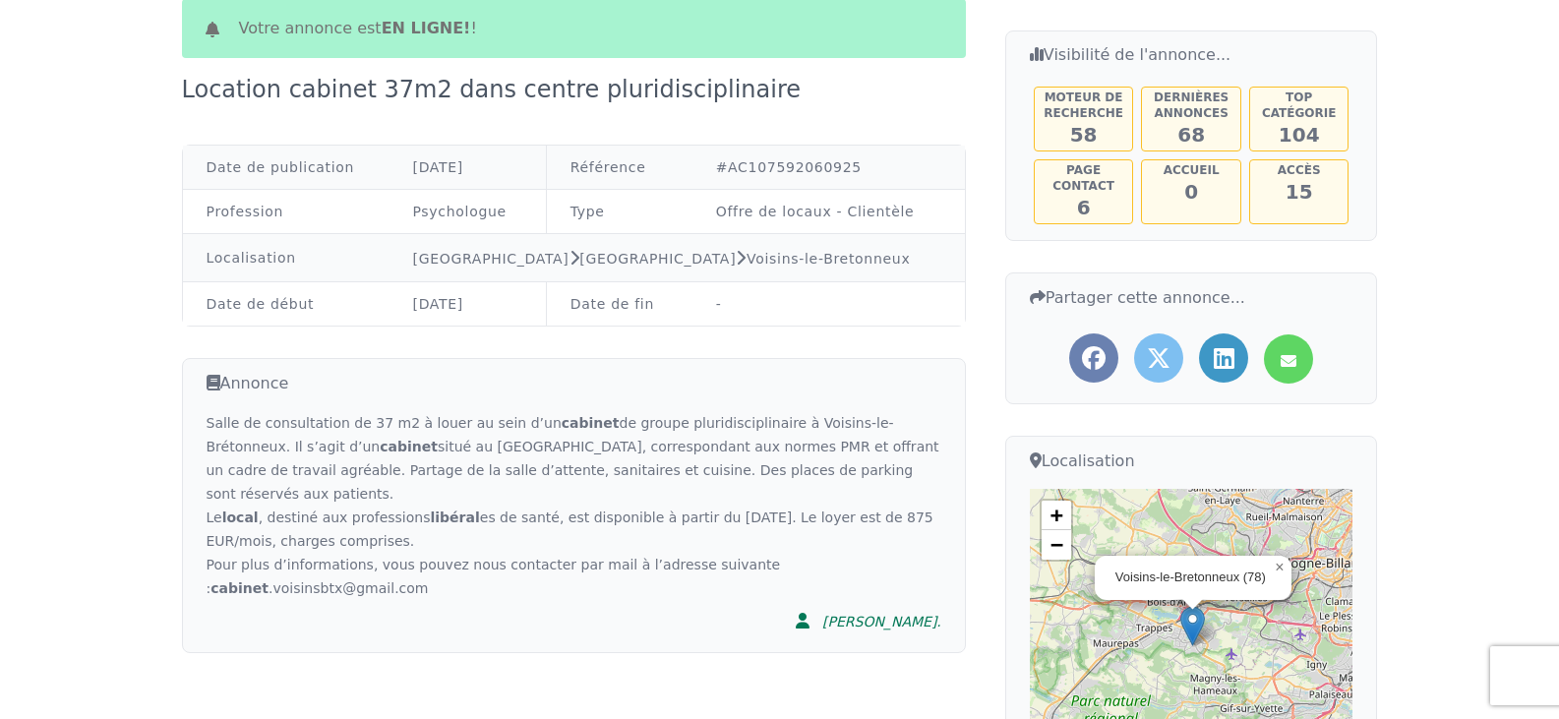 The width and height of the screenshot is (1559, 719). What do you see at coordinates (286, 211) in the screenshot?
I see `td: Profession` at bounding box center [286, 211].